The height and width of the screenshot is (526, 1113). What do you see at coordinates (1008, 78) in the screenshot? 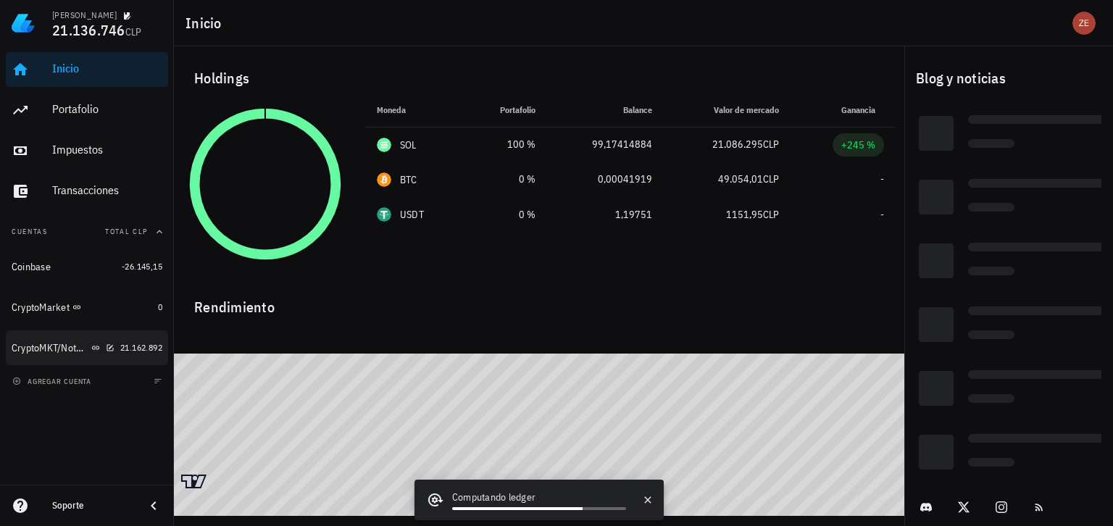
I see `div: Blog y noticias` at bounding box center [1008, 78].